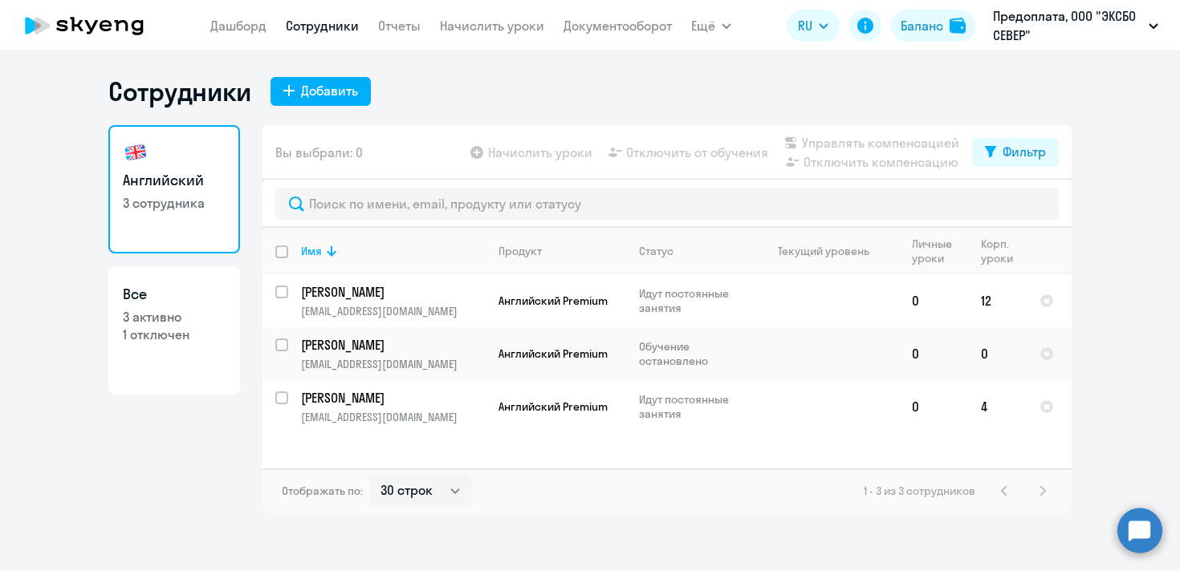  I want to click on div: Добавить, so click(329, 91).